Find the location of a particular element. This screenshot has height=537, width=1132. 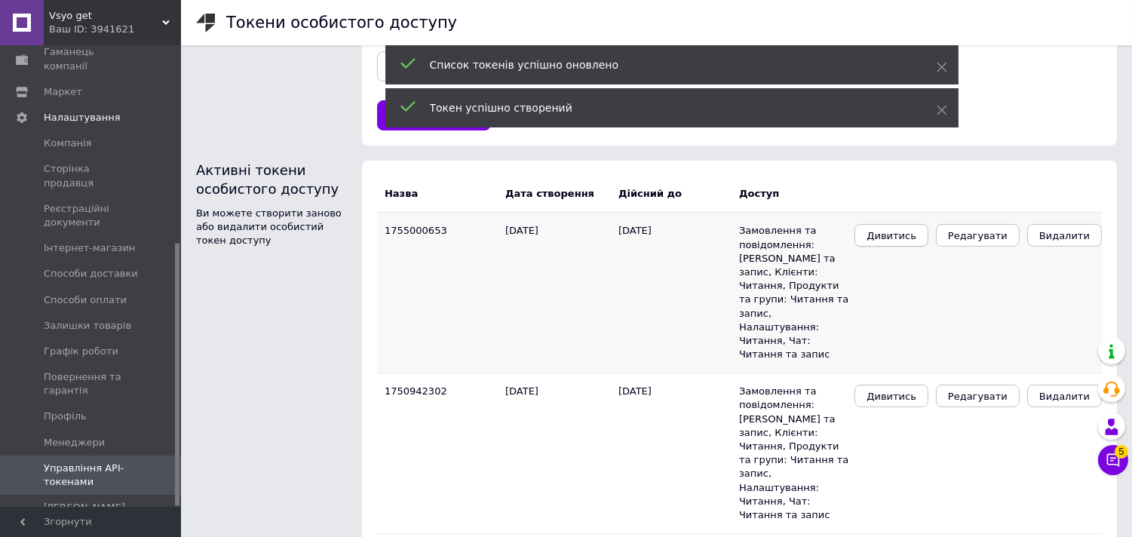

span: Компанія is located at coordinates (67, 143).